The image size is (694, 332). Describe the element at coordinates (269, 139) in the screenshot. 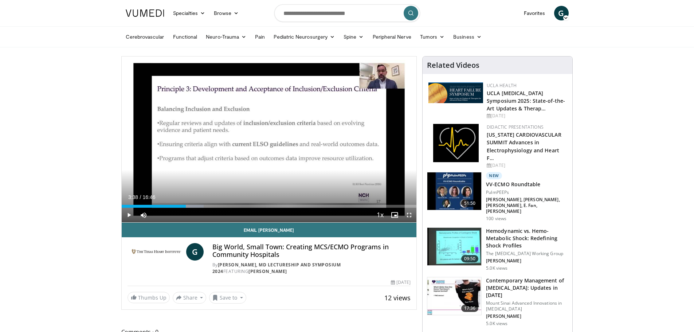

I see `video-js: Video Player` at that location.